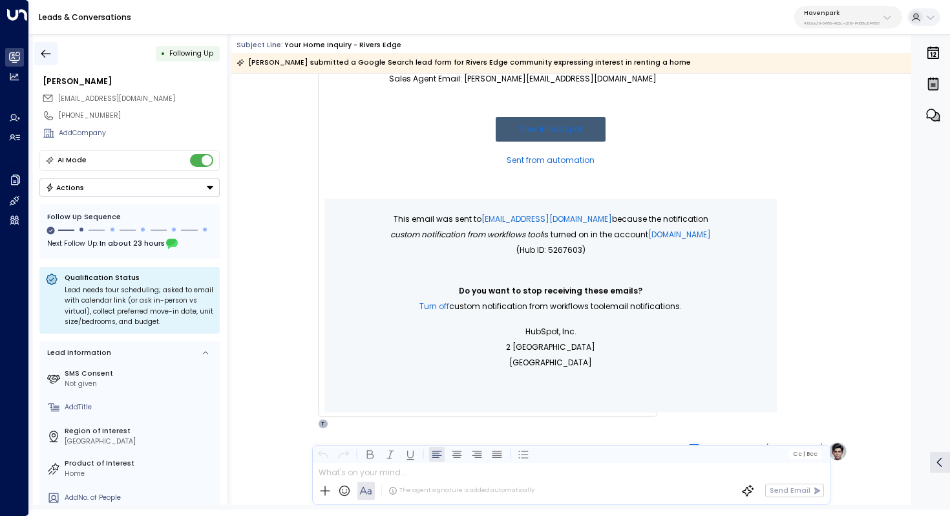 This screenshot has height=516, width=950. What do you see at coordinates (806, 454) in the screenshot?
I see `span: Cc Bcc` at bounding box center [806, 454].